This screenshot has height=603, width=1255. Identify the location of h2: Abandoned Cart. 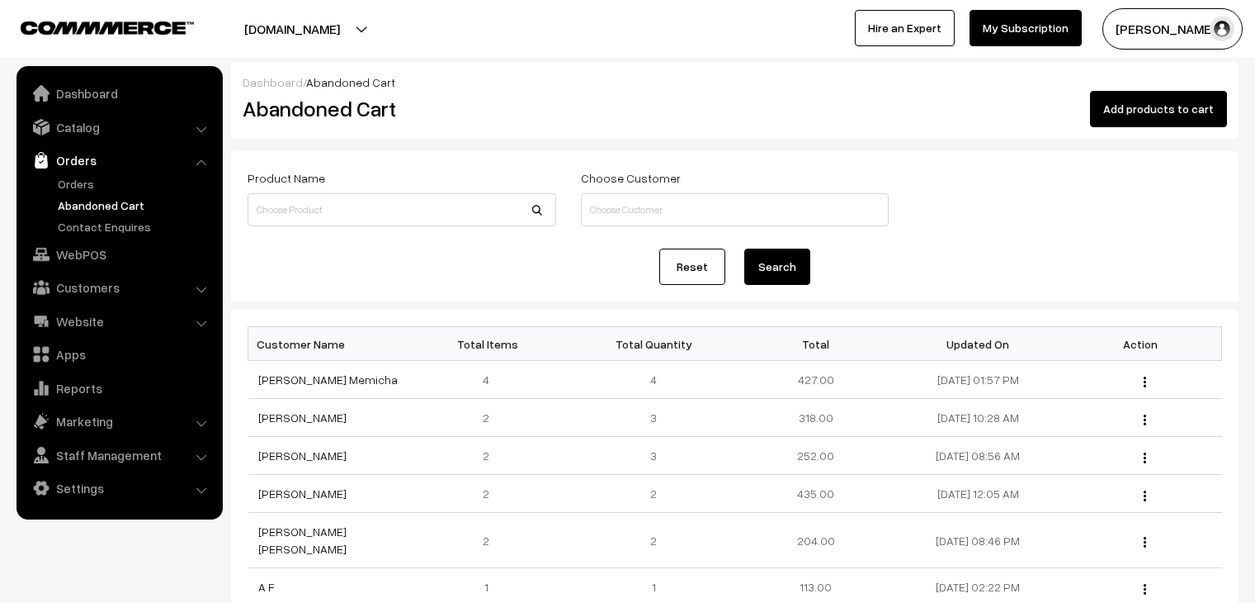
(399, 108).